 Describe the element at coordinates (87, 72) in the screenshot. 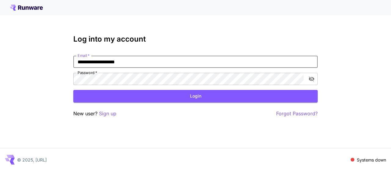

I see `label: Password` at that location.